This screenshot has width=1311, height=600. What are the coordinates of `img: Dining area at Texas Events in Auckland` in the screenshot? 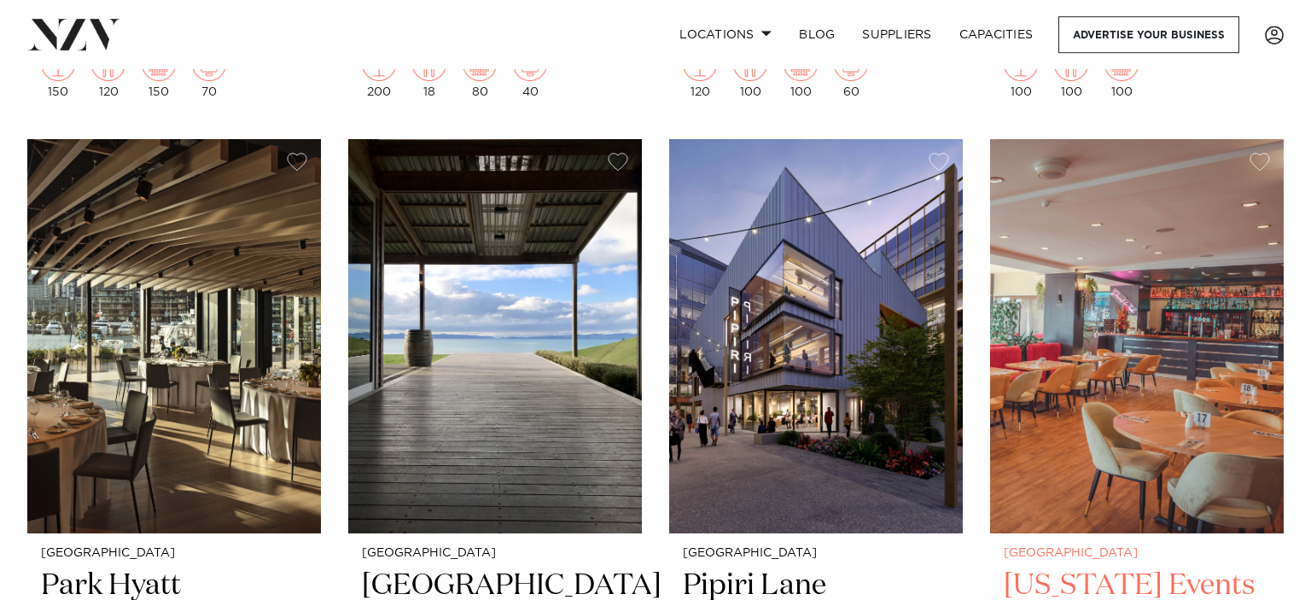 It's located at (1137, 336).